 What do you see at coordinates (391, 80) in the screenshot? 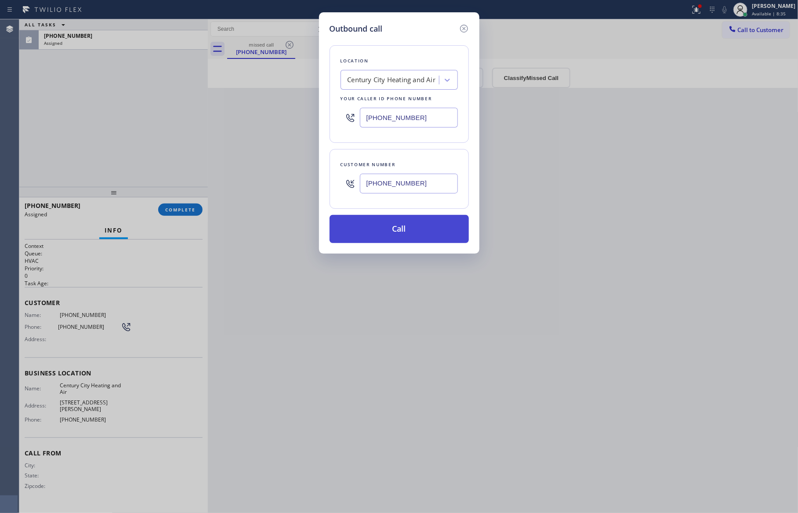
I see `div: Century City Heating and Air` at bounding box center [391, 80].